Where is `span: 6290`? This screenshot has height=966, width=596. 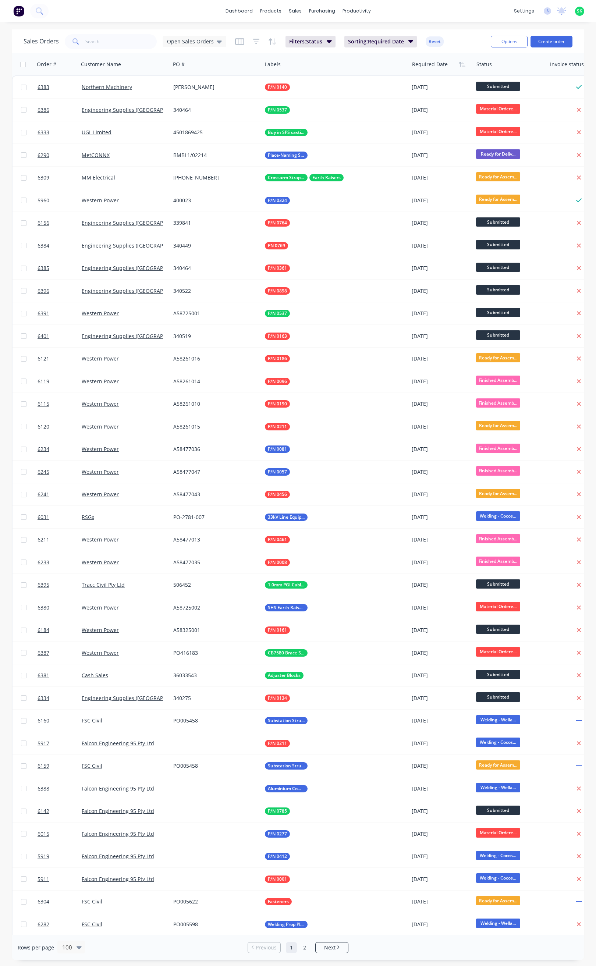
span: 6290 is located at coordinates (43, 155).